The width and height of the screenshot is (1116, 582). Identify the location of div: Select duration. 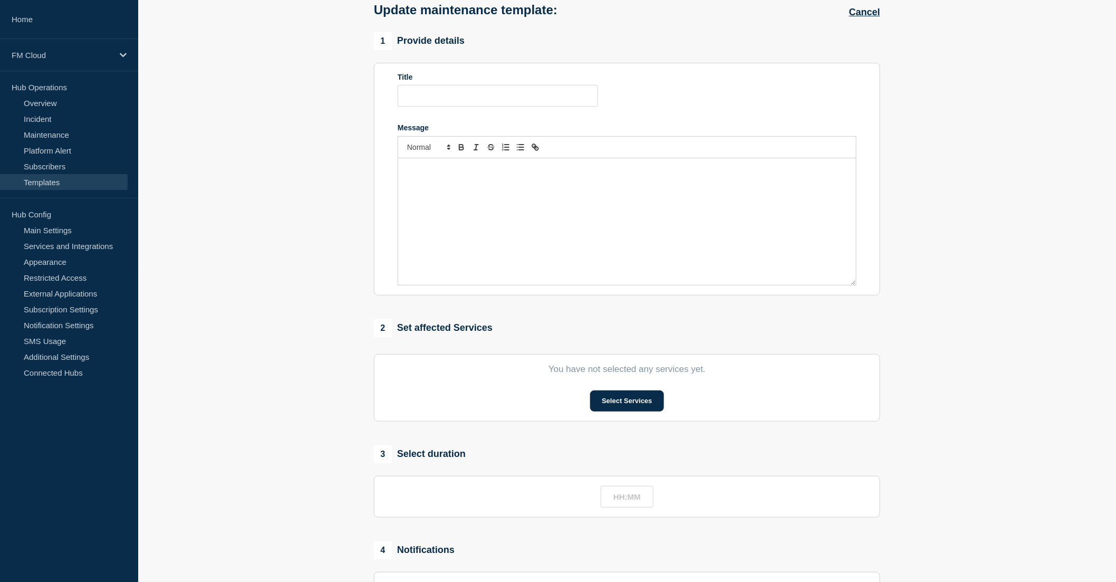
(420, 454).